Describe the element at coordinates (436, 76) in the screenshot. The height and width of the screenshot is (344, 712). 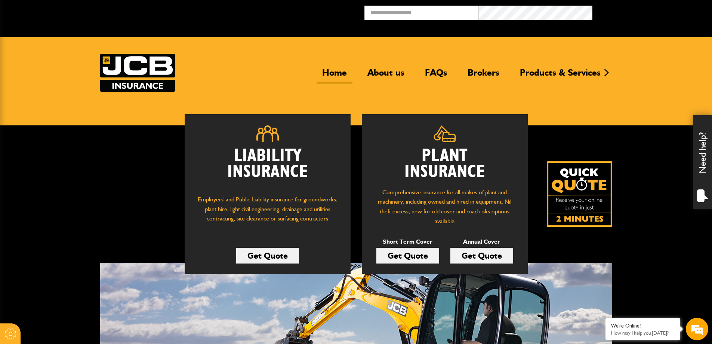
I see `a: FAQs` at that location.